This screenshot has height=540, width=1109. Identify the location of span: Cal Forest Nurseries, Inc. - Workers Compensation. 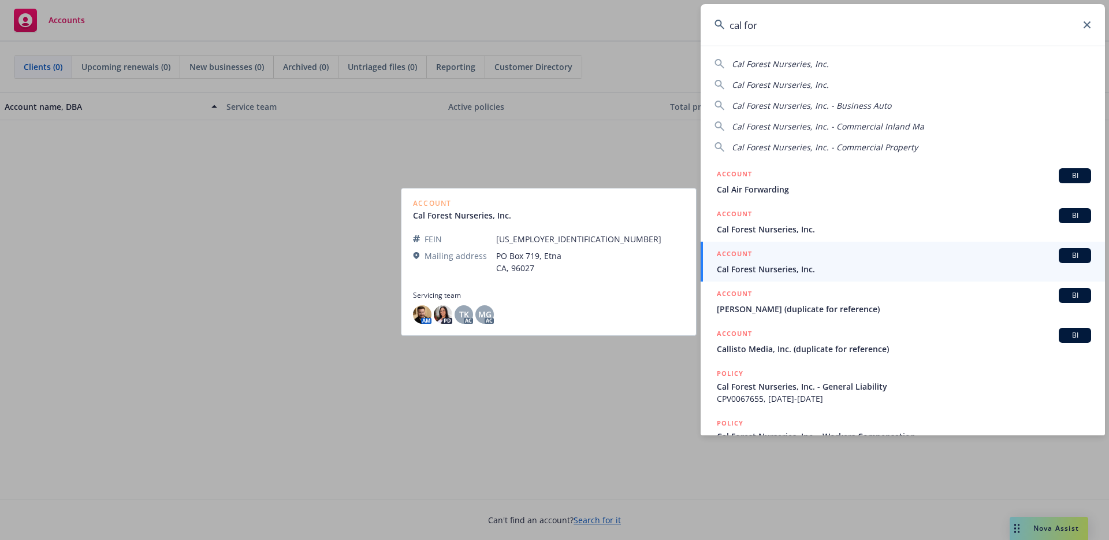
(904, 436).